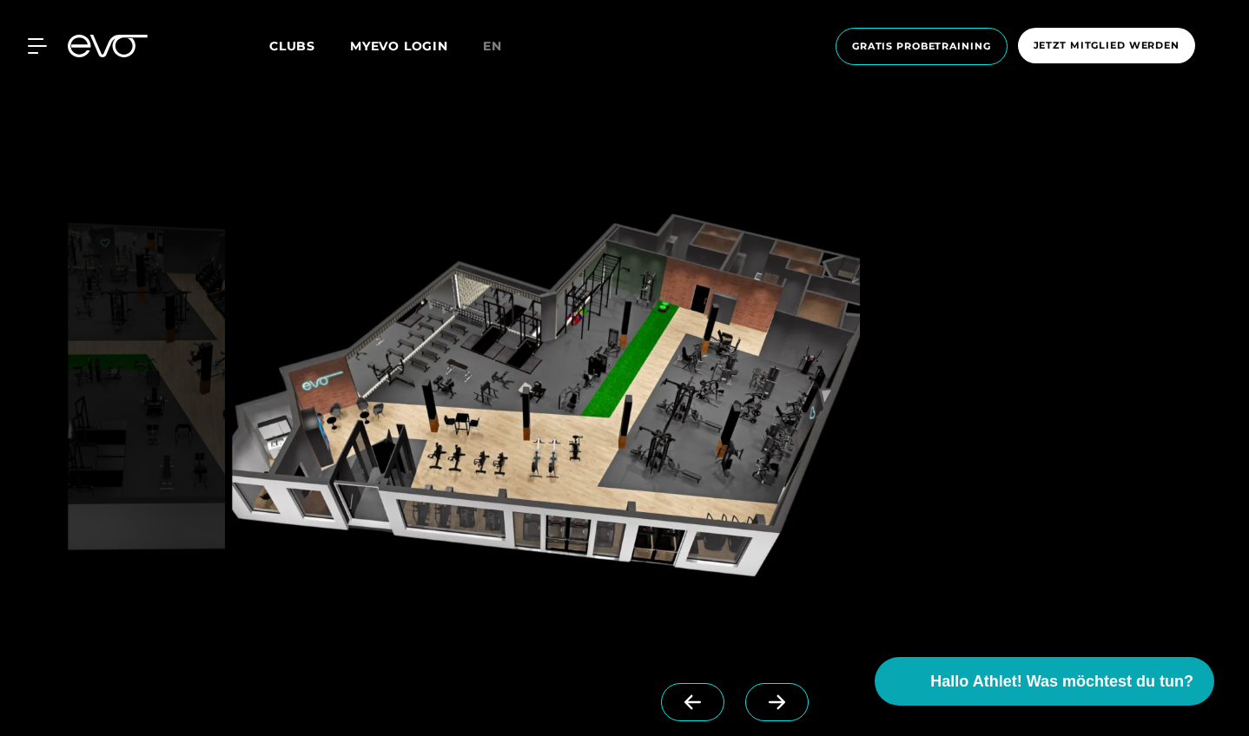  I want to click on span: en, so click(492, 46).